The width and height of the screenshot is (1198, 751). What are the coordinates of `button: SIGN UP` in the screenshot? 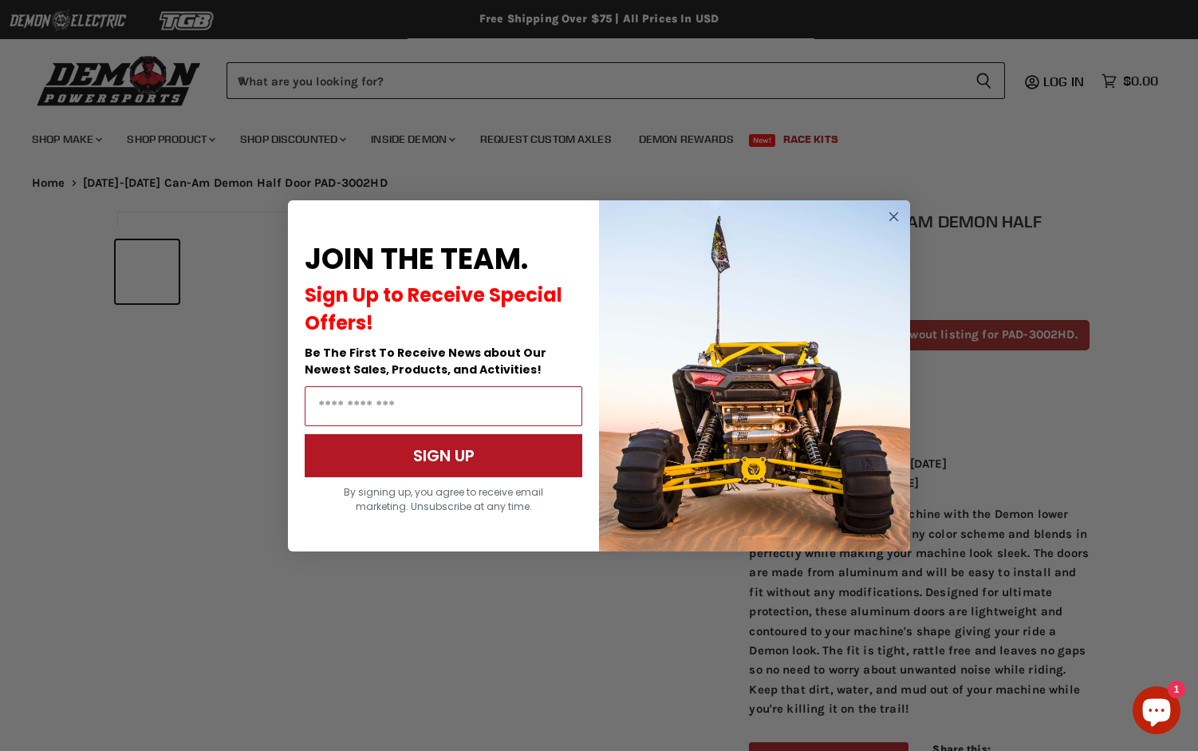 It's located at (443, 455).